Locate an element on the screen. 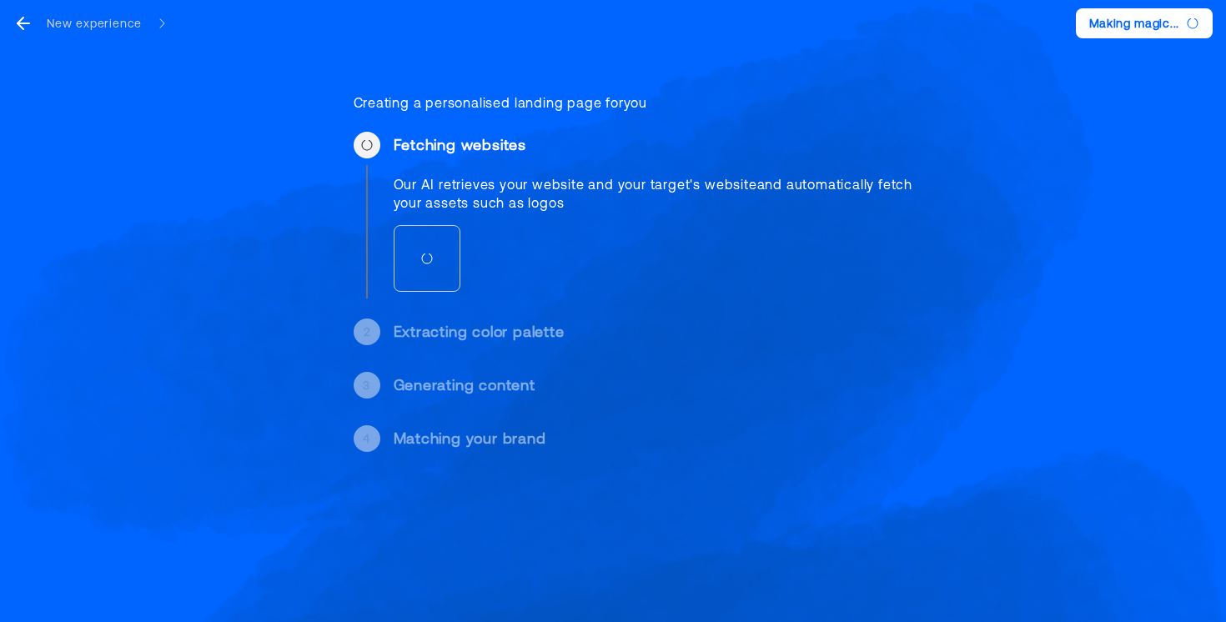 The image size is (1226, 622). div: Fetching websites is located at coordinates (656, 145).